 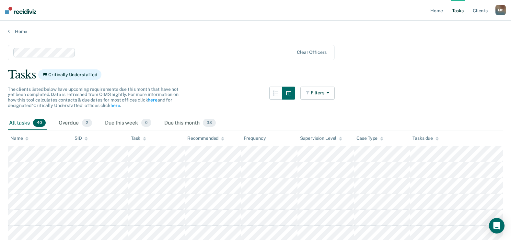 What do you see at coordinates (19, 138) in the screenshot?
I see `div: Name` at bounding box center [19, 138].